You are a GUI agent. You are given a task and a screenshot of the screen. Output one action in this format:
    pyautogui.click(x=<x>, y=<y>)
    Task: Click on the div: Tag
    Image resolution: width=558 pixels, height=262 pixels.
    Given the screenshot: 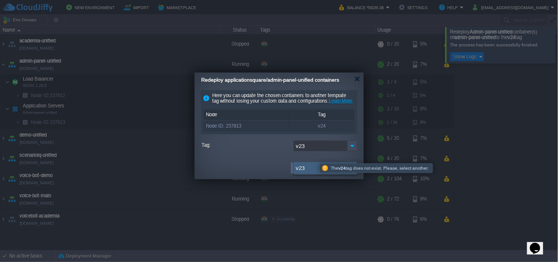 What is the action you would take?
    pyautogui.click(x=322, y=115)
    